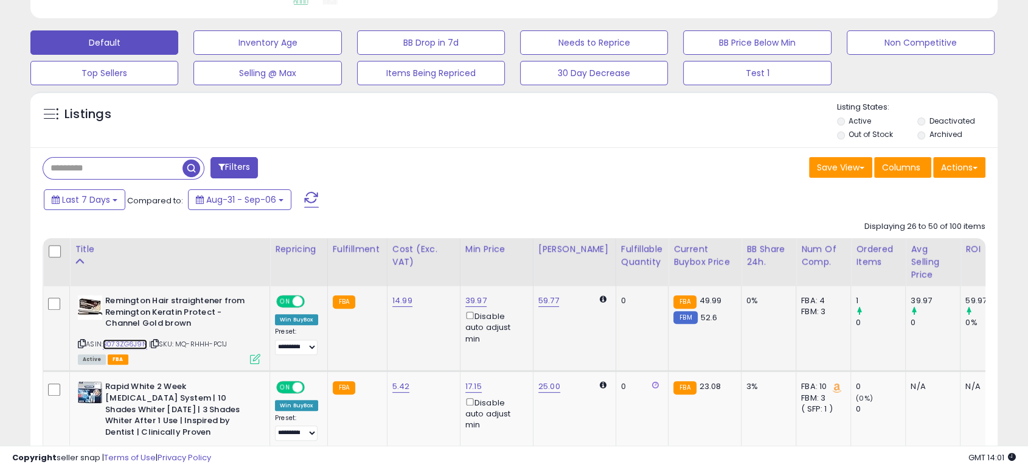  Describe the element at coordinates (104, 73) in the screenshot. I see `button: Top Sellers` at that location.